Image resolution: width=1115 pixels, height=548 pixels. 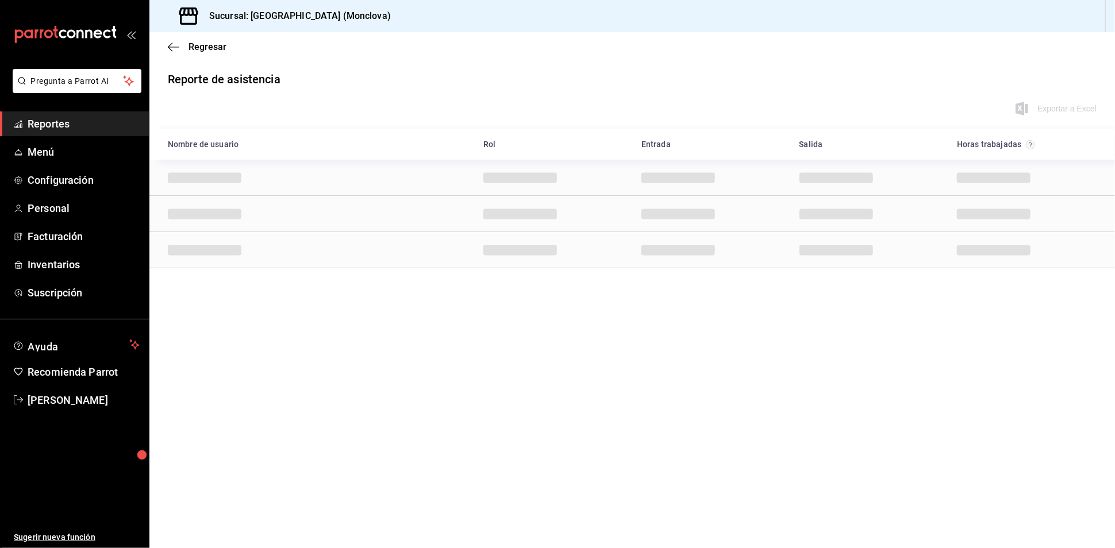 What do you see at coordinates (83, 124) in the screenshot?
I see `span: Reportes` at bounding box center [83, 124].